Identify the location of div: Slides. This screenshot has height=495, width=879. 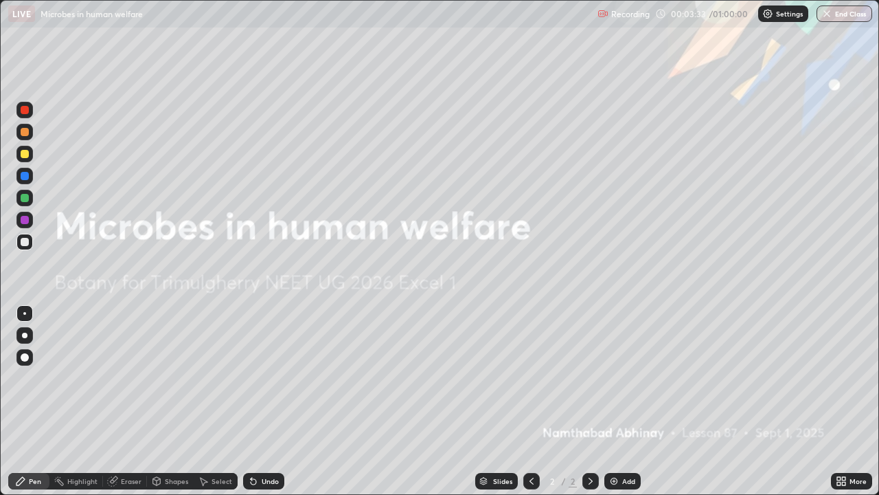
(503, 481).